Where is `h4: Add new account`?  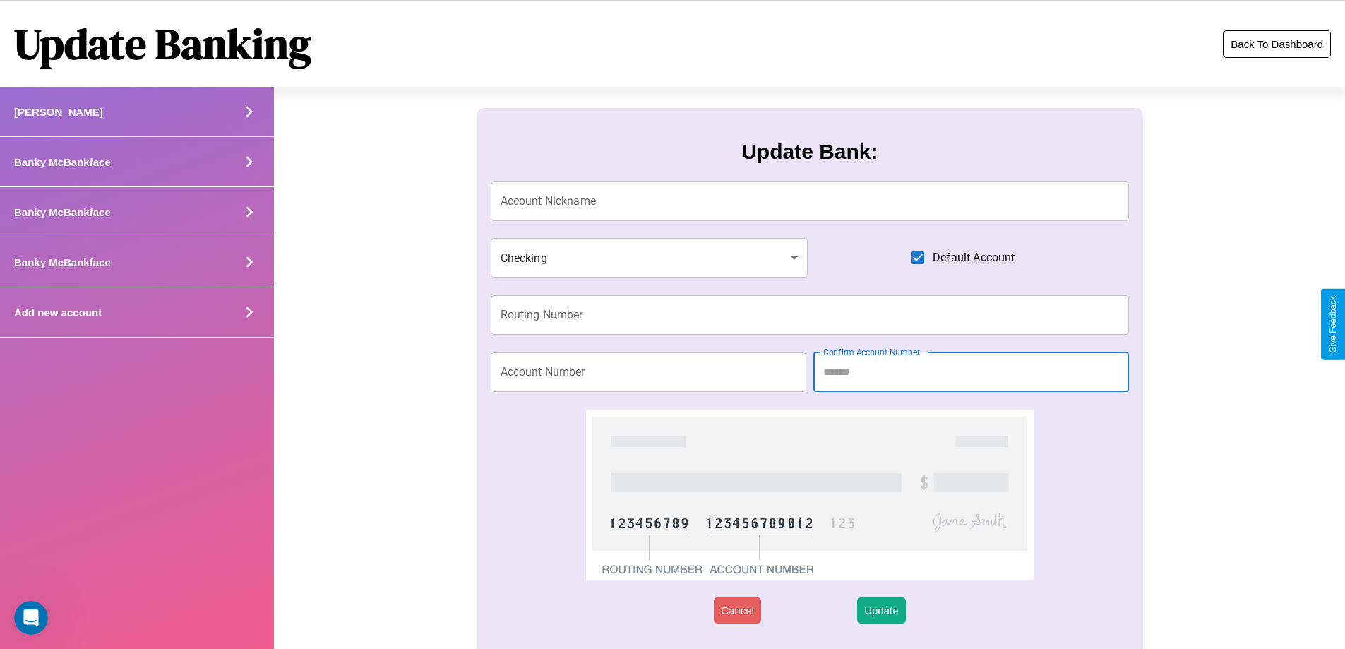
h4: Add new account is located at coordinates (58, 312).